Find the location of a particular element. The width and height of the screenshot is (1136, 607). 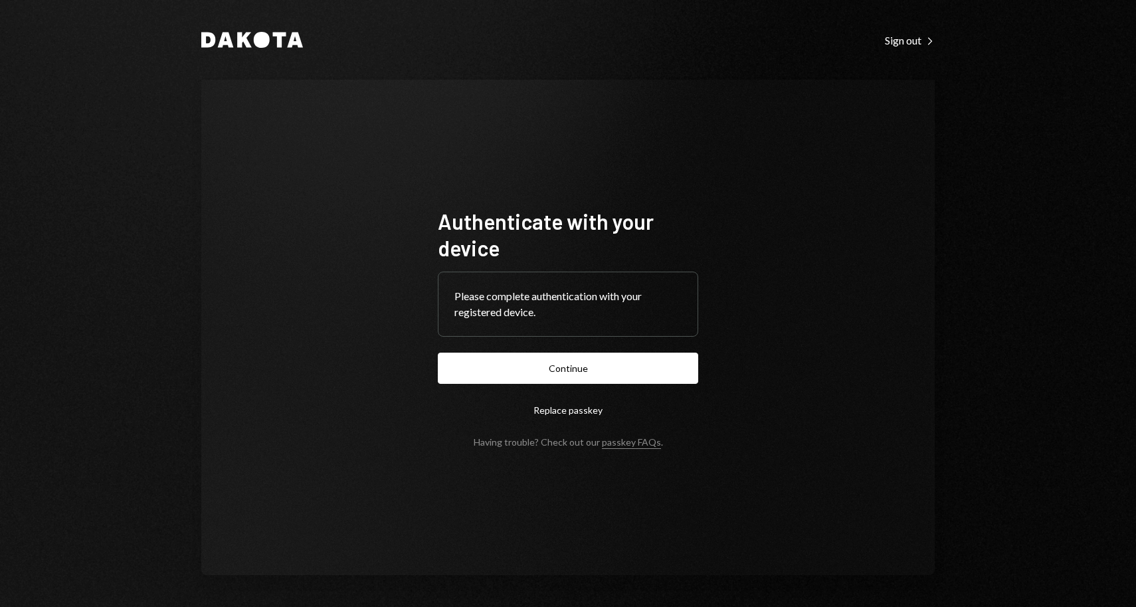

button: Continue is located at coordinates (568, 368).